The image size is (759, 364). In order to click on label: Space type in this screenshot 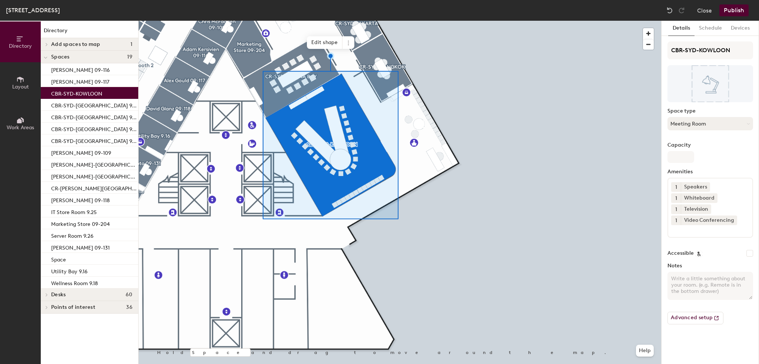, I will do `click(710, 111)`.